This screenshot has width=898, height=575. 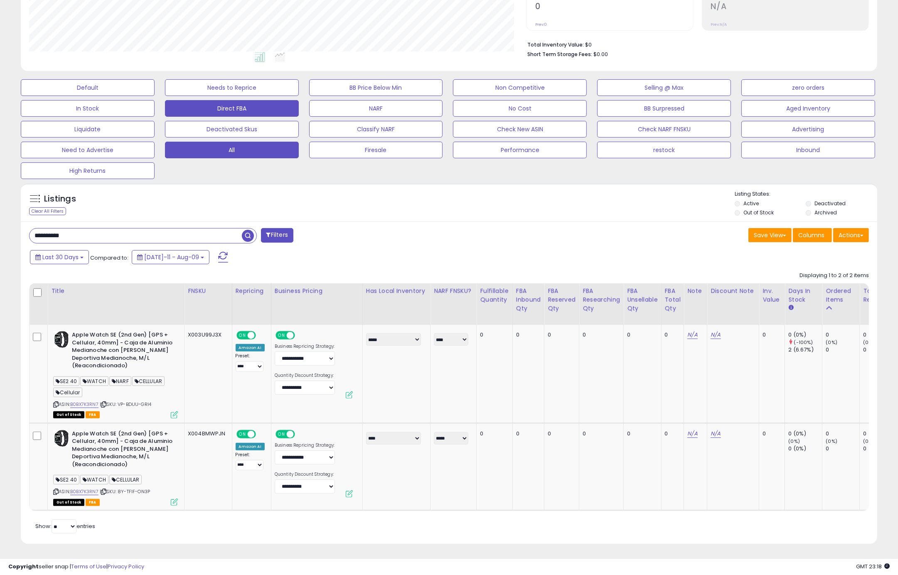 What do you see at coordinates (84, 404) in the screenshot?
I see `a: B0BX7K3RN7` at bounding box center [84, 404].